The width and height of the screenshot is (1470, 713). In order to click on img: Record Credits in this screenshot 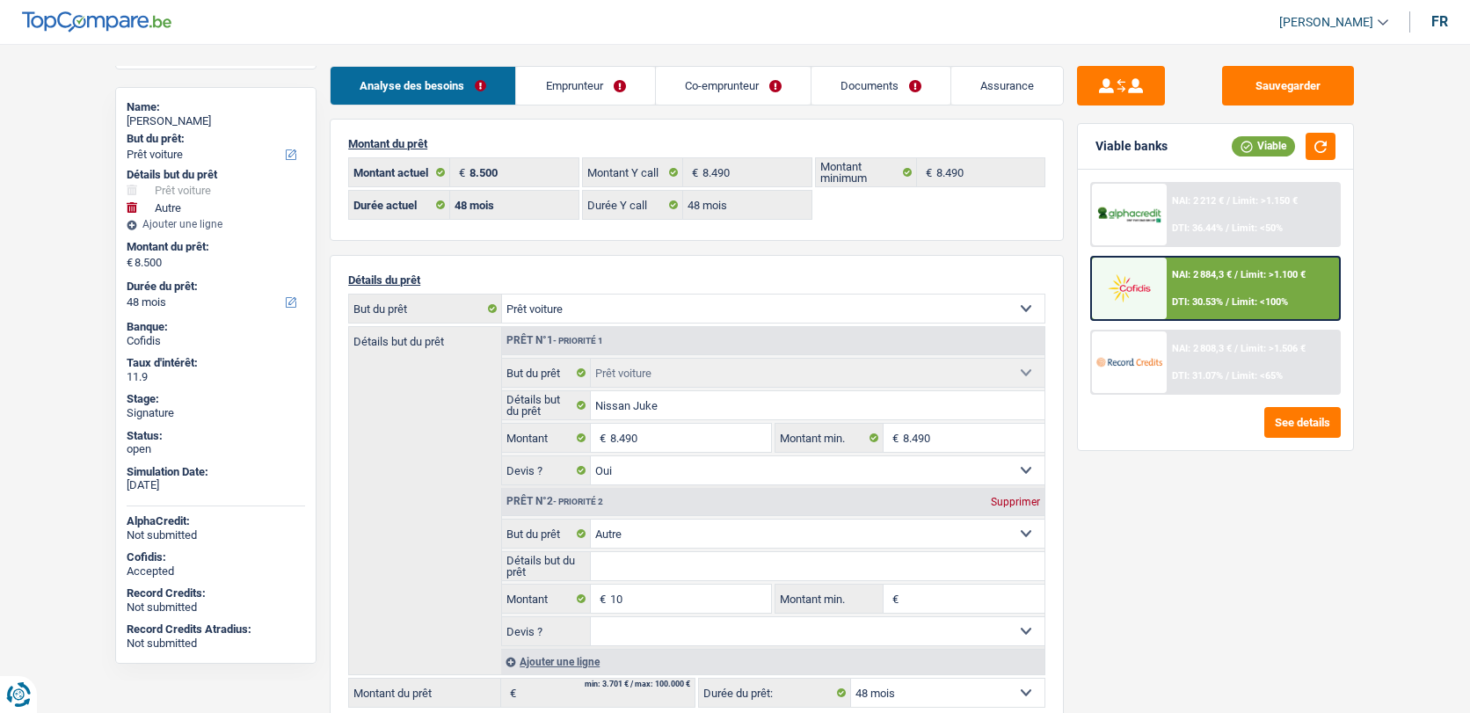, I will do `click(1129, 361)`.